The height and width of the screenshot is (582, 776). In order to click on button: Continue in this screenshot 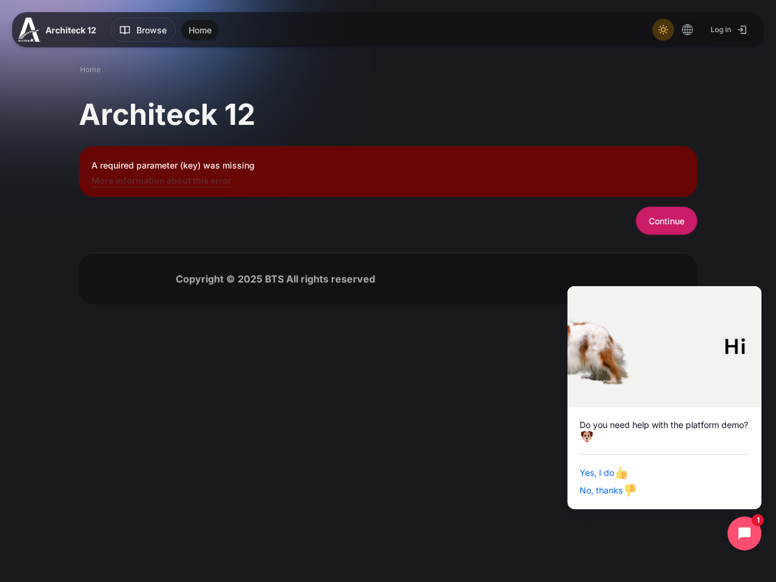, I will do `click(667, 220)`.